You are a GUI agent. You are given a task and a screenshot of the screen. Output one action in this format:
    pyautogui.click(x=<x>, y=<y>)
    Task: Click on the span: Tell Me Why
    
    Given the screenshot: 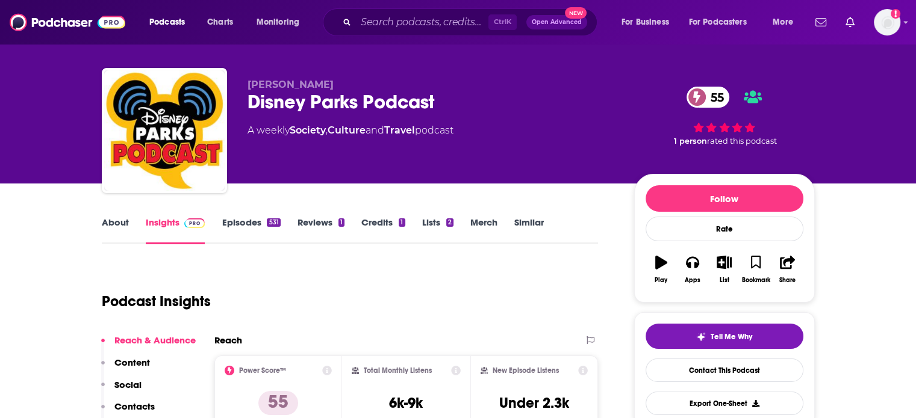 What is the action you would take?
    pyautogui.click(x=731, y=337)
    